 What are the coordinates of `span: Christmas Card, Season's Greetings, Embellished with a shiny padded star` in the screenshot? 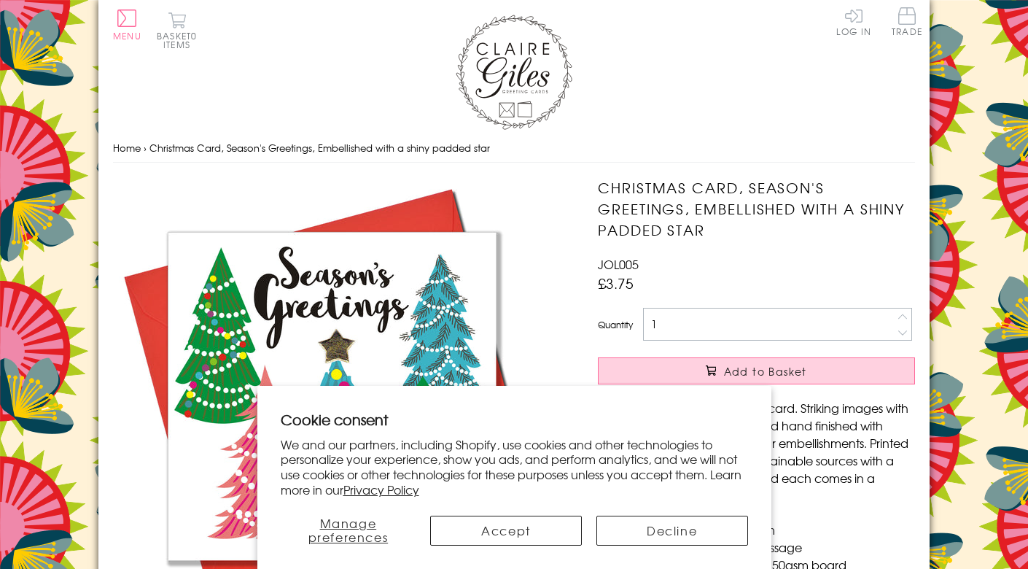 It's located at (319, 147).